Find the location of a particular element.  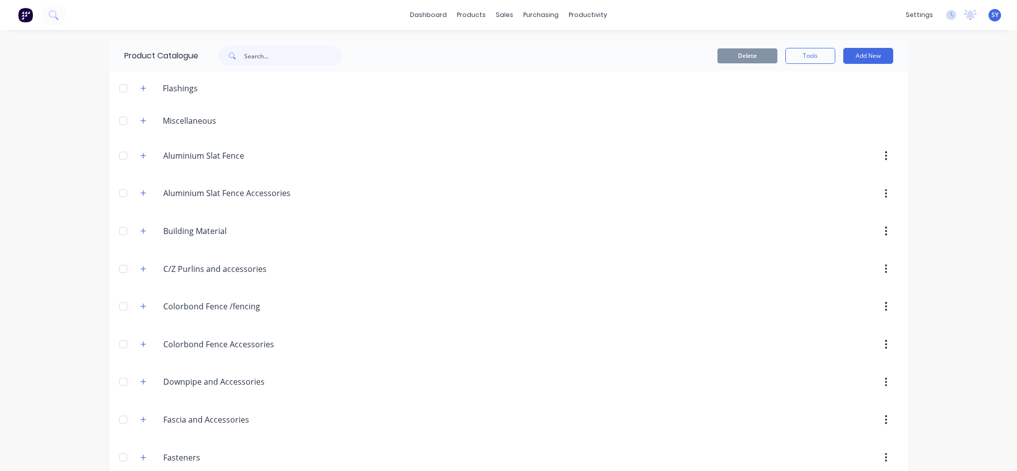

div: settings is located at coordinates (919, 15).